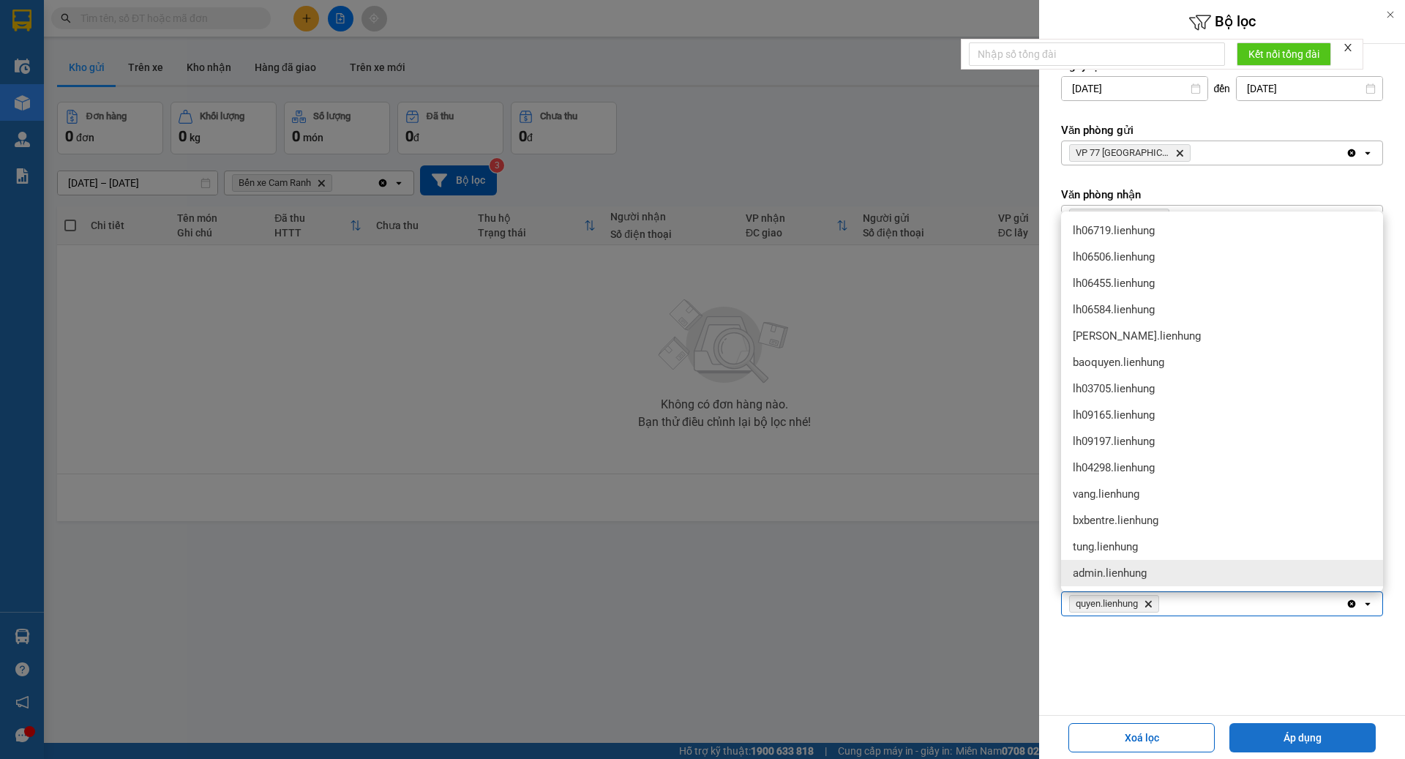  What do you see at coordinates (1129, 153) in the screenshot?
I see `span: VP 77 Thái Nguyên, close by backspace` at bounding box center [1129, 153].